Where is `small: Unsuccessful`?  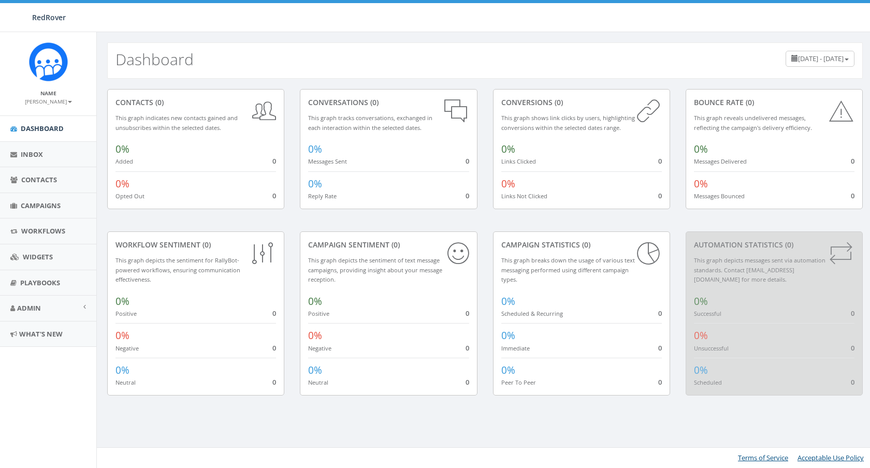
small: Unsuccessful is located at coordinates (711, 348).